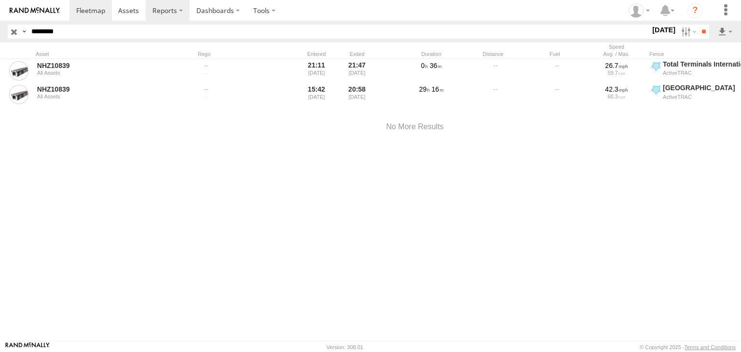  Describe the element at coordinates (424, 89) in the screenshot. I see `span: 29` at that location.